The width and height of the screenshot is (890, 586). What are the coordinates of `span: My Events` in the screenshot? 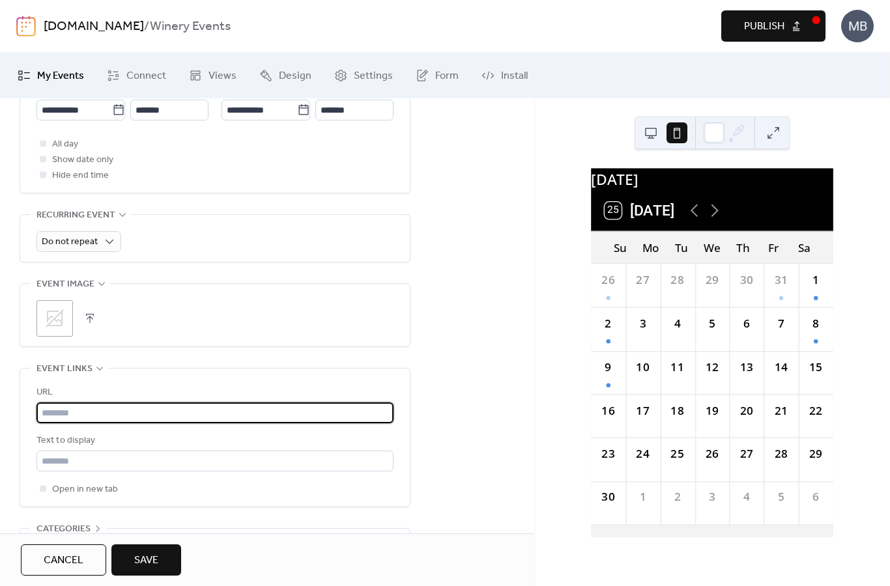 It's located at (61, 76).